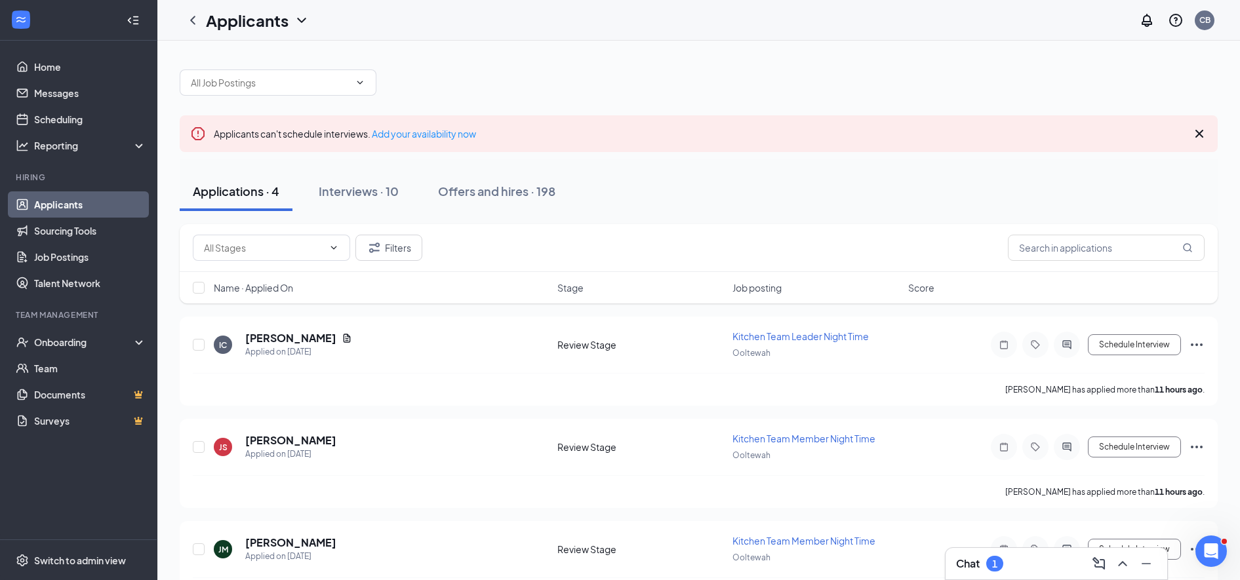  Describe the element at coordinates (90, 67) in the screenshot. I see `a: Home` at that location.